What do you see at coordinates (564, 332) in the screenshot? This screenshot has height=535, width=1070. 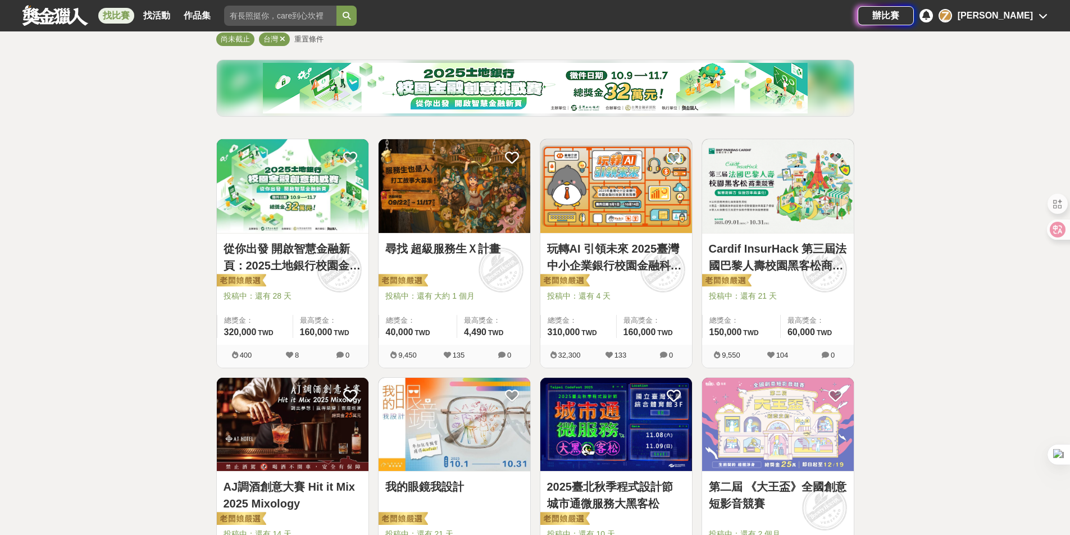 I see `span: 310,000` at bounding box center [564, 332].